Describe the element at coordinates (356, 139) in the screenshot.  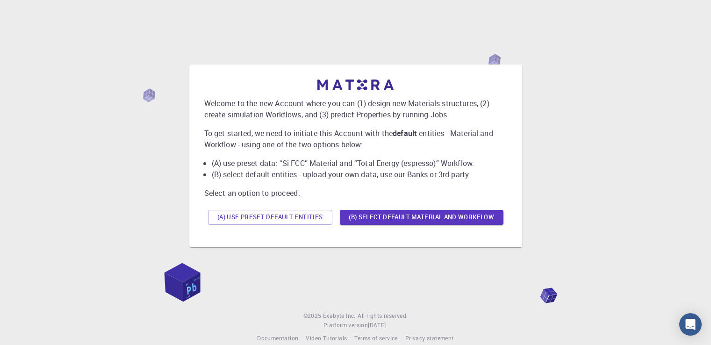
I see `p: To get started, we need to initiate this Account with the entities - Material and Workflow - usin...` at that location.